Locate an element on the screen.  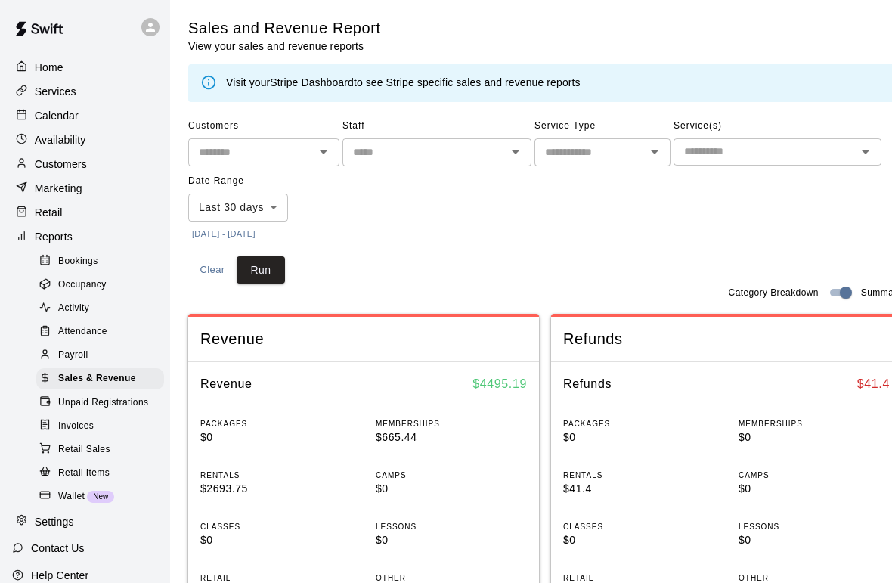
a: Stripe Dashboard is located at coordinates (311, 82).